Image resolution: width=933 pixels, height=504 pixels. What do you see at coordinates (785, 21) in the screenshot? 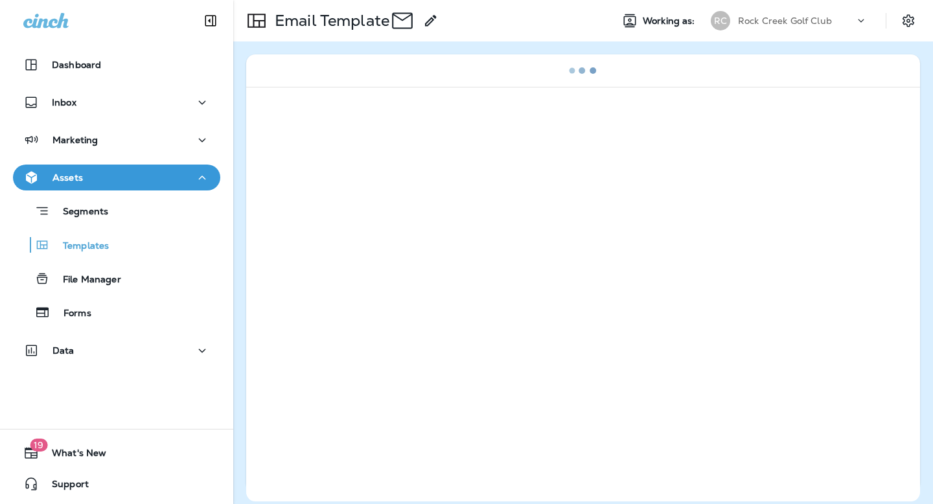
I see `p: Rock Creek Golf Club` at bounding box center [785, 21].